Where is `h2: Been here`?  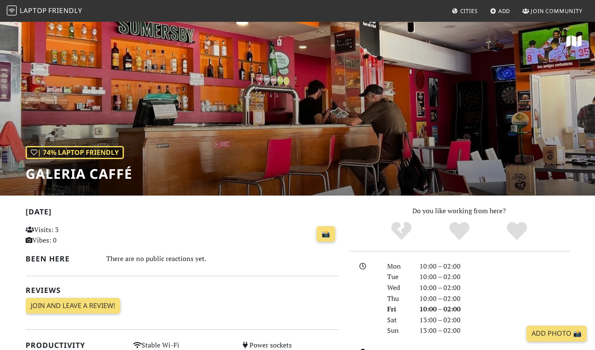 h2: Been here is located at coordinates (61, 259).